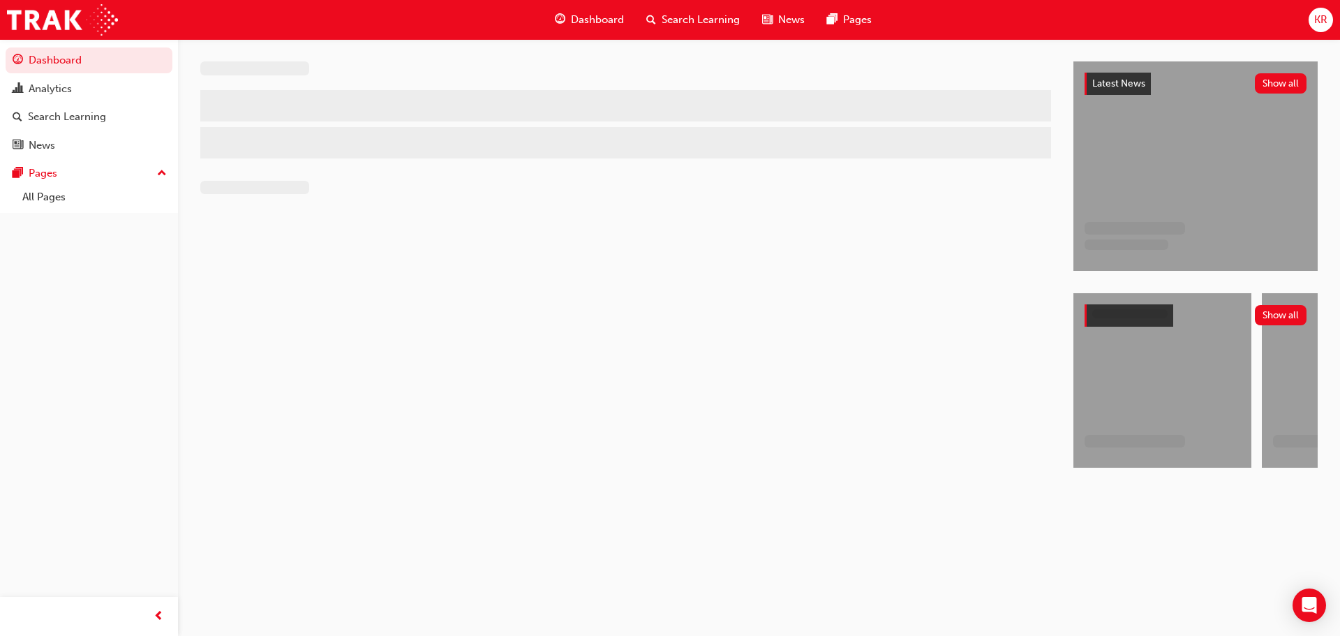  I want to click on a: search-iconSearch Learning, so click(693, 20).